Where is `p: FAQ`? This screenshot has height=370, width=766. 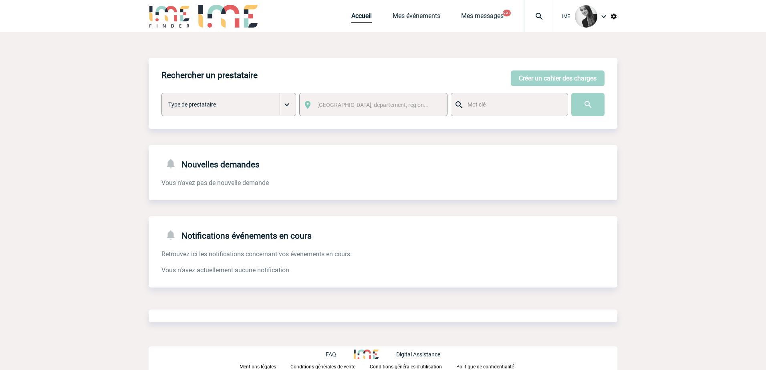
p: FAQ is located at coordinates (331, 354).